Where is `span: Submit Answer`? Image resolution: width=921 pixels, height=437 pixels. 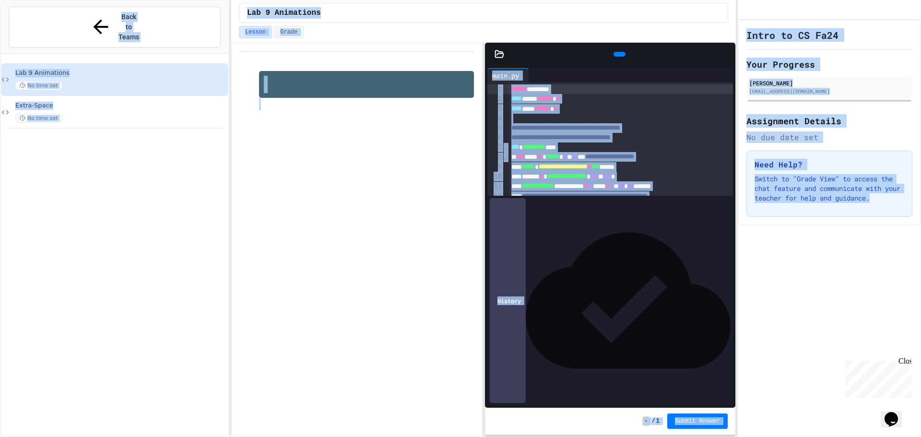
span: Submit Answer is located at coordinates (697, 421).